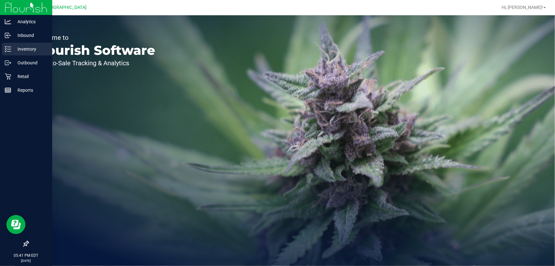 The image size is (555, 266). Describe the element at coordinates (30, 22) in the screenshot. I see `p: Analytics` at that location.